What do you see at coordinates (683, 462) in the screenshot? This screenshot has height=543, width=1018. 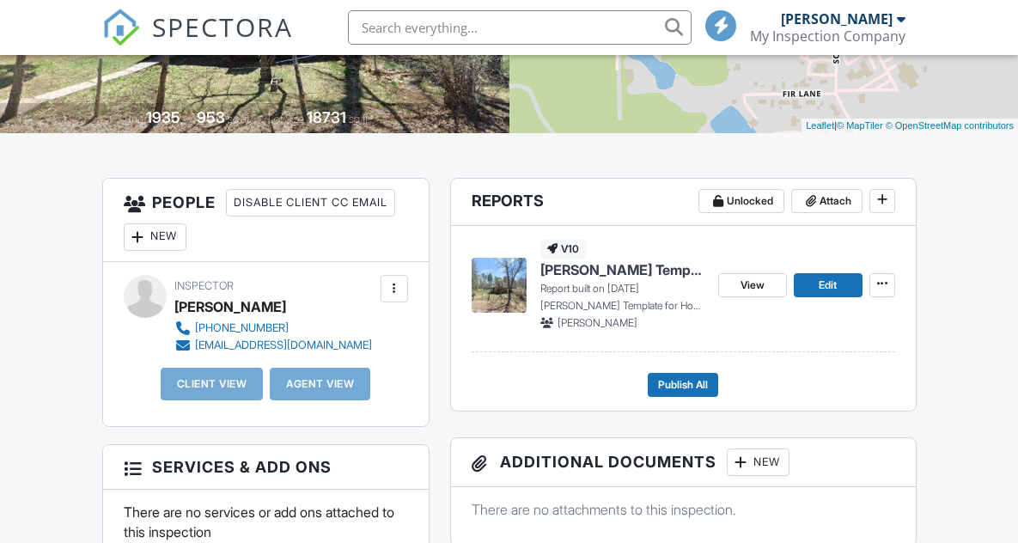 I see `h3: Additional Documents` at bounding box center [683, 462].